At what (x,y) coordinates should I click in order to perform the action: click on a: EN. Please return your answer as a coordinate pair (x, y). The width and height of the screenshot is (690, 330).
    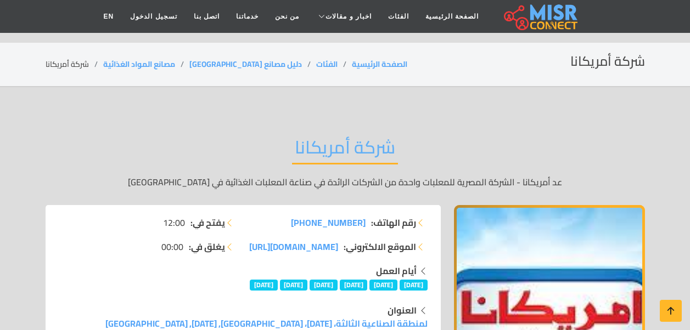
    Looking at the image, I should click on (109, 16).